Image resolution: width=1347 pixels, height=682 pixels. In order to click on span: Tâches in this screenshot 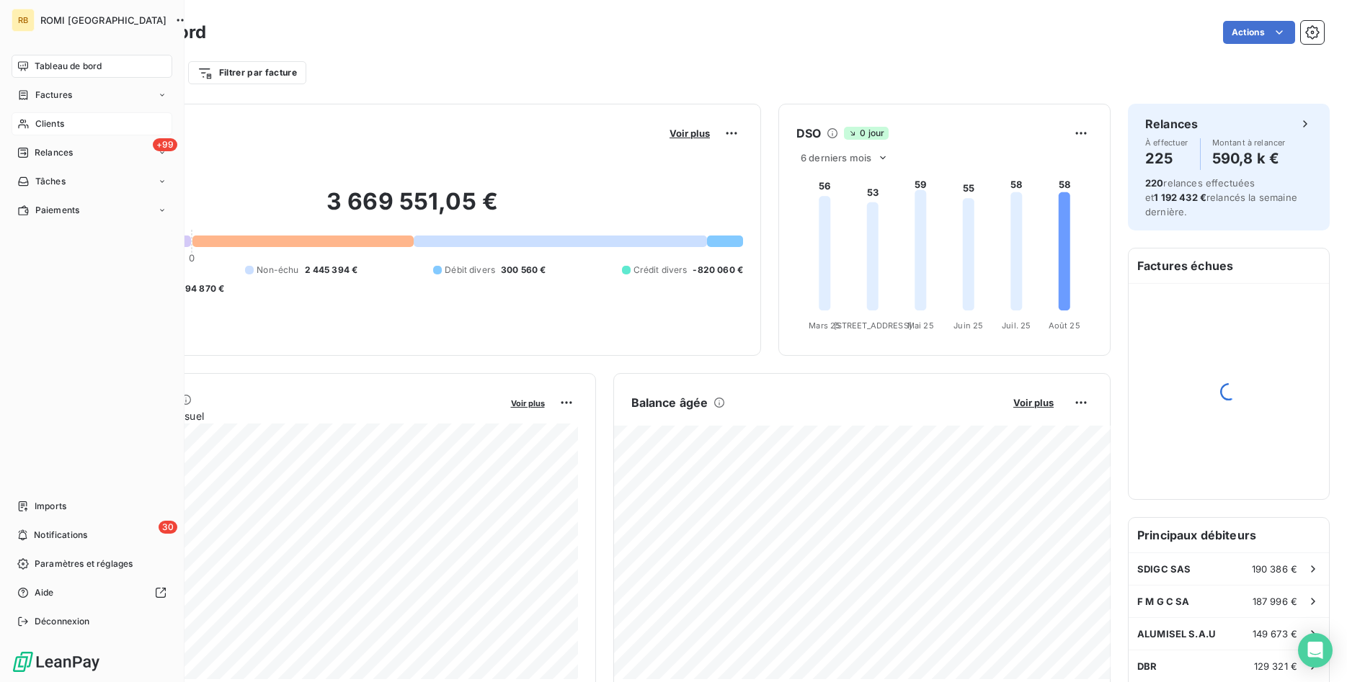, I will do `click(50, 182)`.